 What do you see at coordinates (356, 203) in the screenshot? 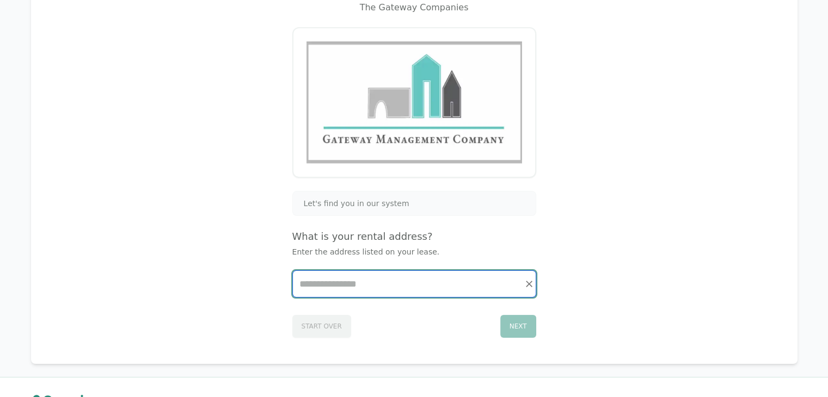
I see `span: Let's find you in our system` at bounding box center [356, 203].